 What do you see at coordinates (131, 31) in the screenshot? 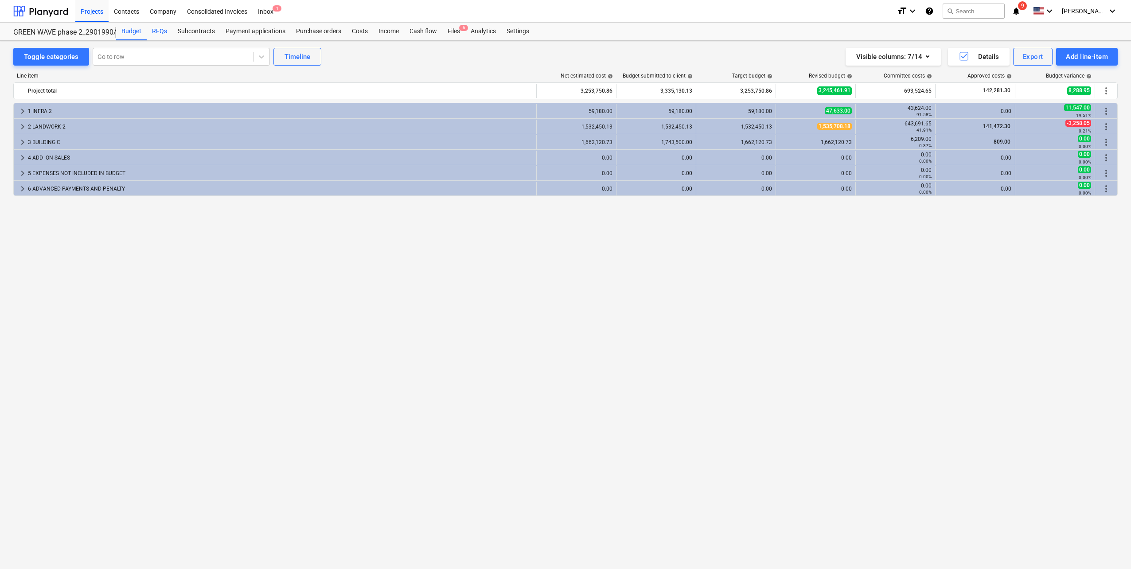
I see `div: Budget` at bounding box center [131, 31].